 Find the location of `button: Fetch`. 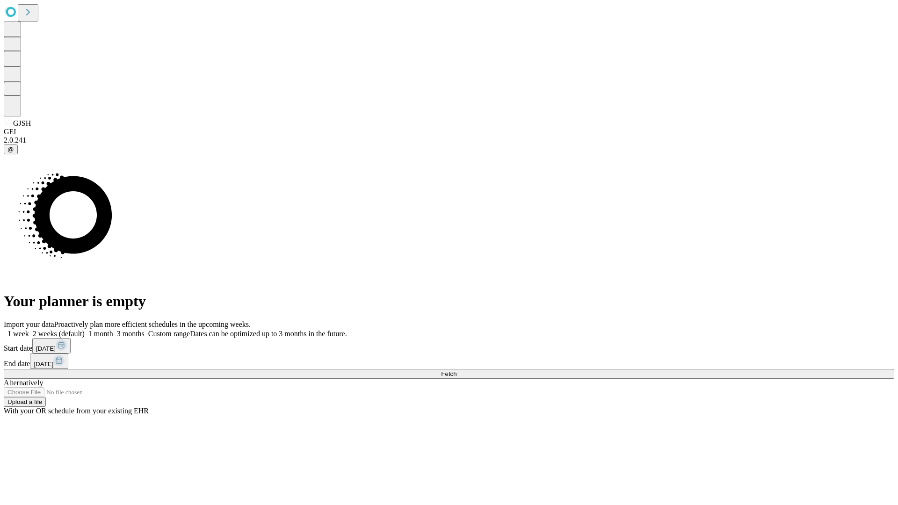

button: Fetch is located at coordinates (449, 374).